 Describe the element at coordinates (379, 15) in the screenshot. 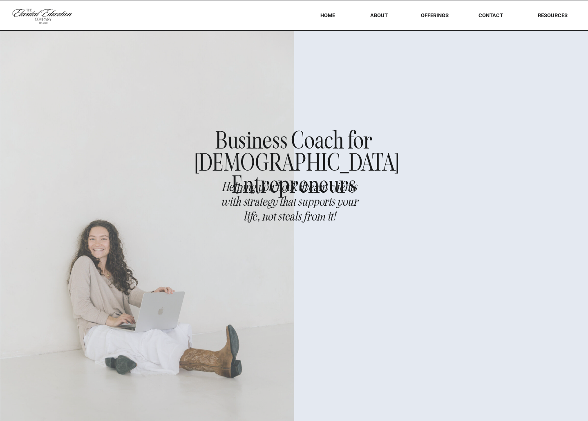

I see `a: About` at that location.